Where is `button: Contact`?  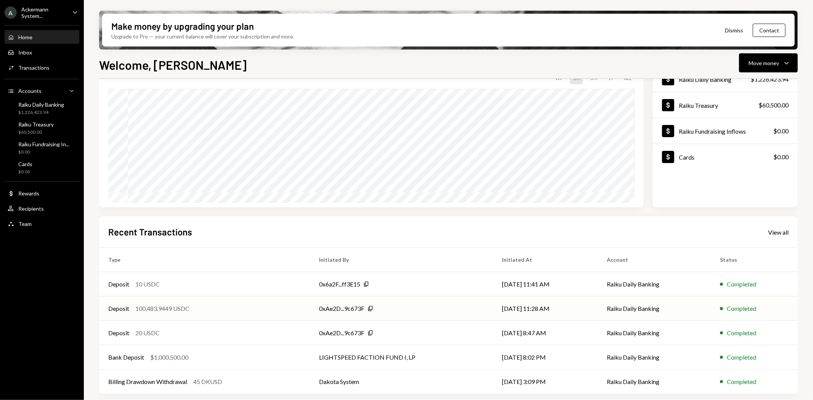
button: Contact is located at coordinates (769, 30).